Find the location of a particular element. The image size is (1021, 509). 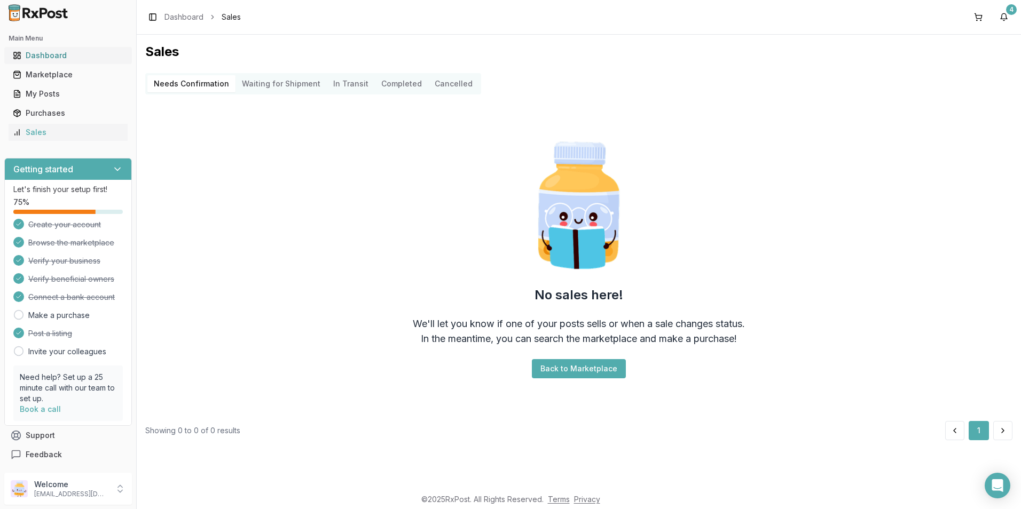

button: Support is located at coordinates (68, 436).